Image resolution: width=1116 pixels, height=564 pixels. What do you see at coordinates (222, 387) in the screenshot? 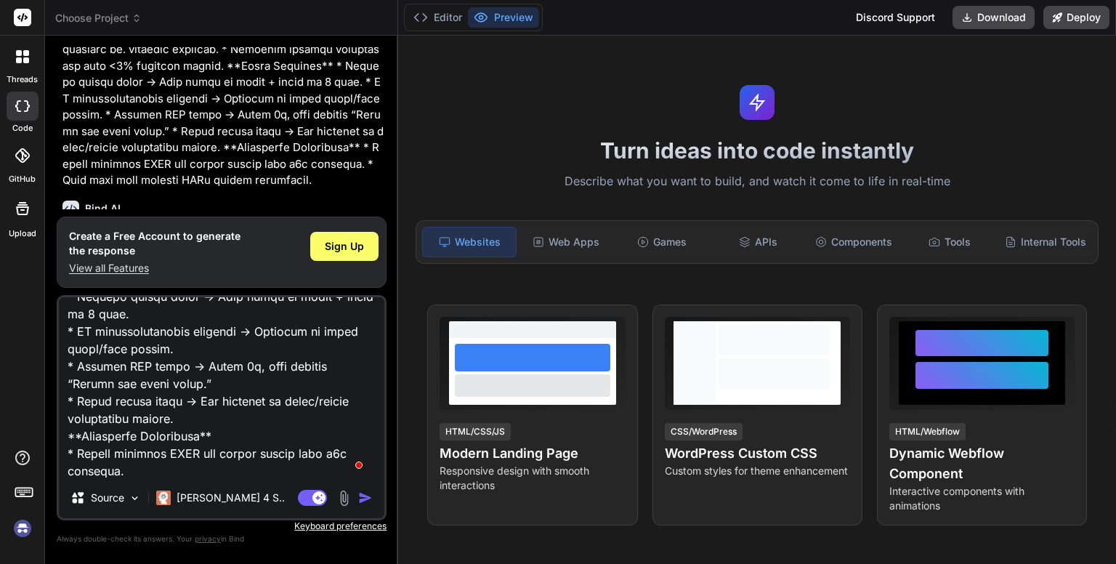
I see `textarea: To enrich screen reader interactions, please activate Accessibility in Grammarly extension settings` at bounding box center [222, 387].